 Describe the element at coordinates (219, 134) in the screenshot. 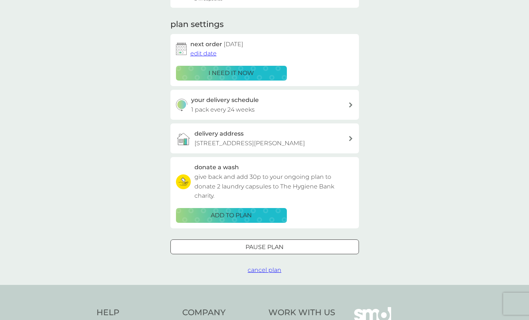

I see `h3: delivery address` at that location.